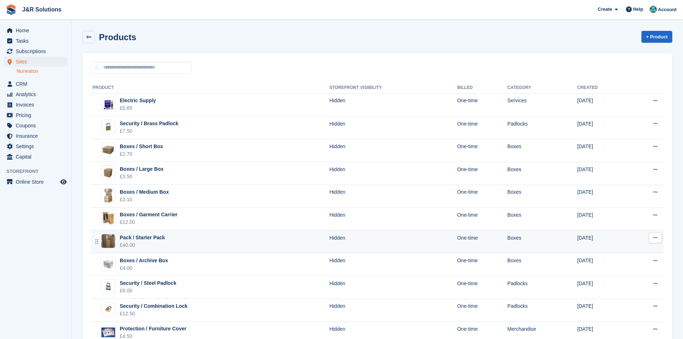 The image size is (683, 339). What do you see at coordinates (108, 195) in the screenshot?
I see `img: 1001875322.png` at bounding box center [108, 195].